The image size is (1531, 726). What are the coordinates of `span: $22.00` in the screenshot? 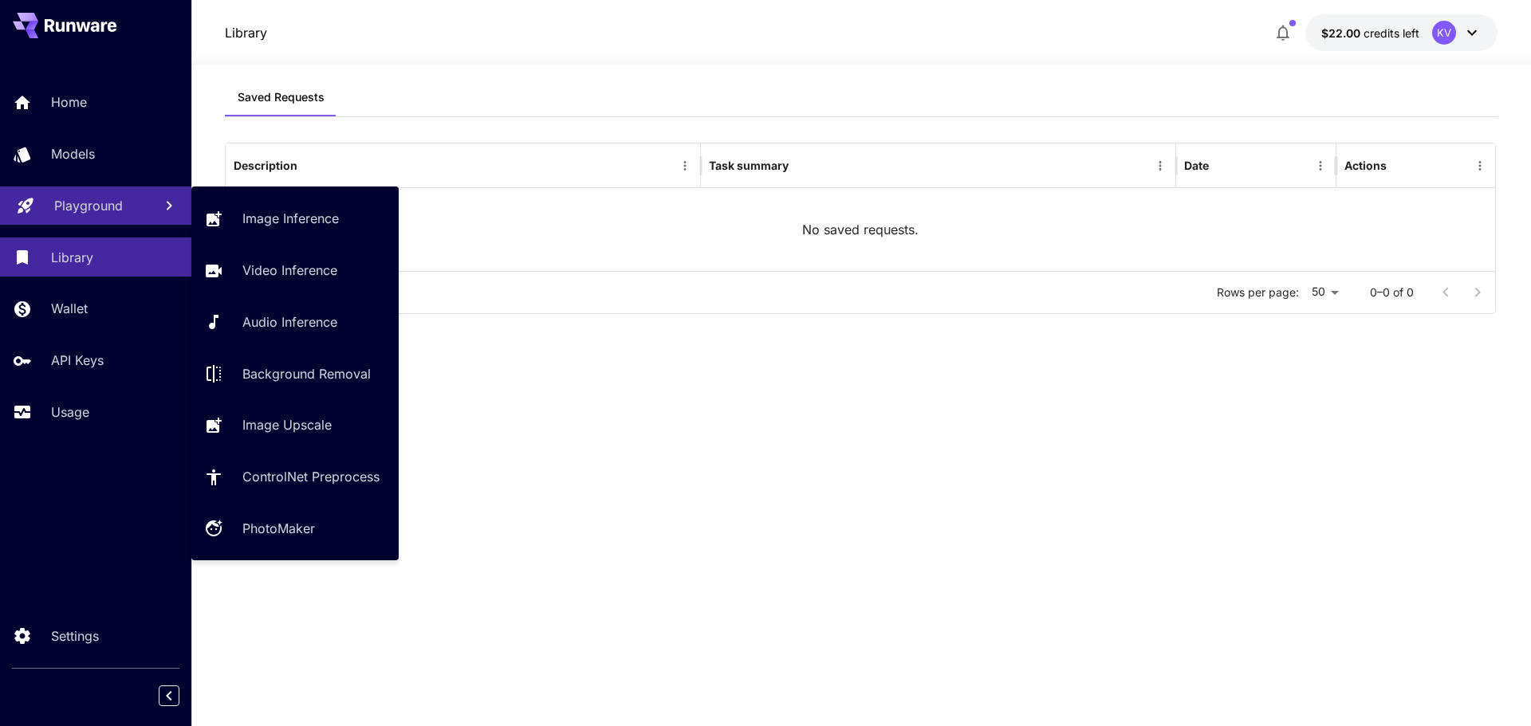 It's located at (1342, 33).